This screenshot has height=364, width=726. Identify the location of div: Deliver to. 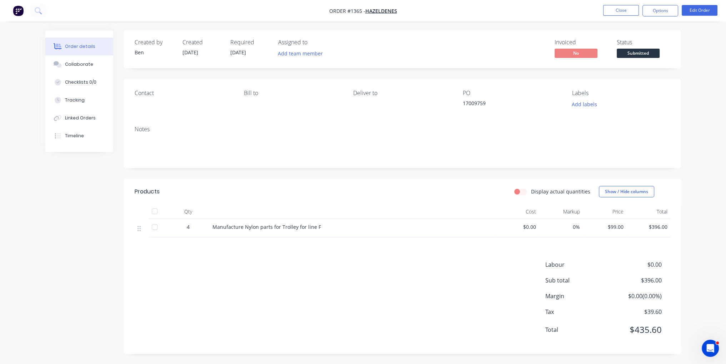
(402, 93).